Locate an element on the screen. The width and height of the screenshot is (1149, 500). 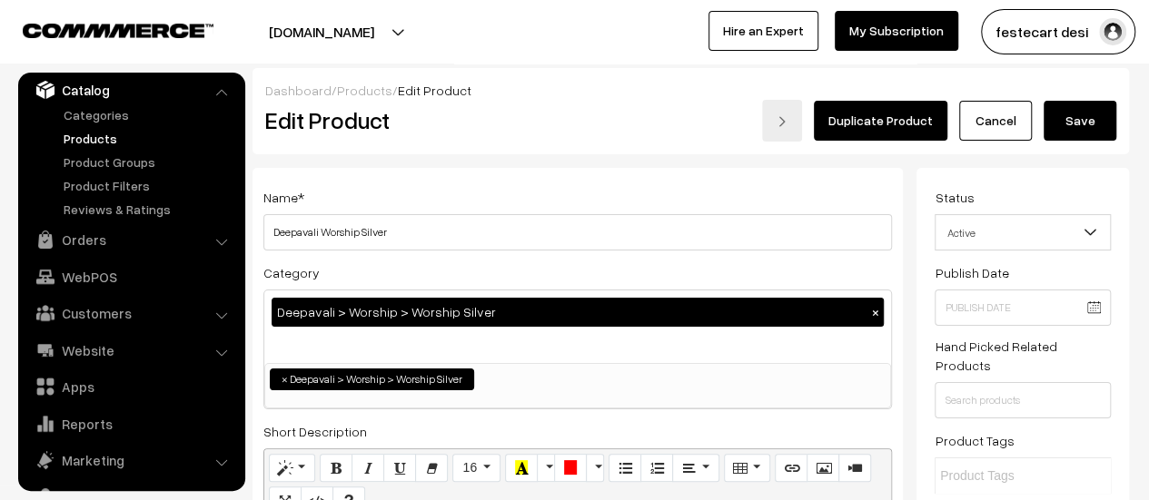
label: Hand Picked Related Products is located at coordinates (1023, 356).